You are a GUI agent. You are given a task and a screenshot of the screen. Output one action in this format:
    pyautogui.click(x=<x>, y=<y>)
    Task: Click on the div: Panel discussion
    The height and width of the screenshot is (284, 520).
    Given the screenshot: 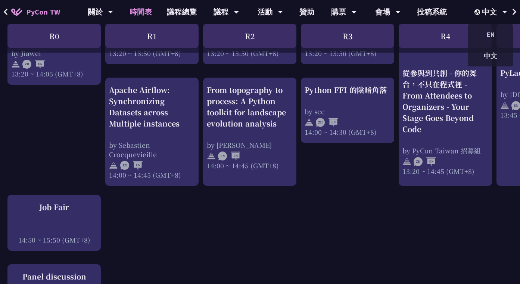 What is the action you would take?
    pyautogui.click(x=54, y=277)
    